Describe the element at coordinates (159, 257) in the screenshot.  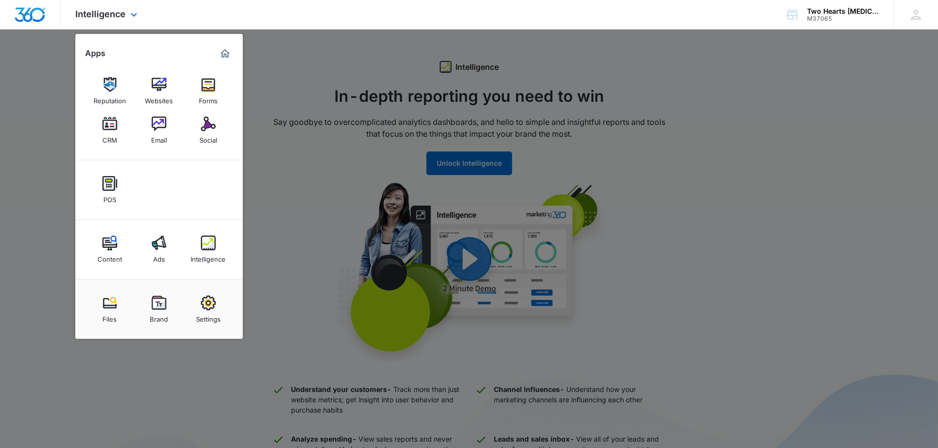
I see `div: Ads` at that location.